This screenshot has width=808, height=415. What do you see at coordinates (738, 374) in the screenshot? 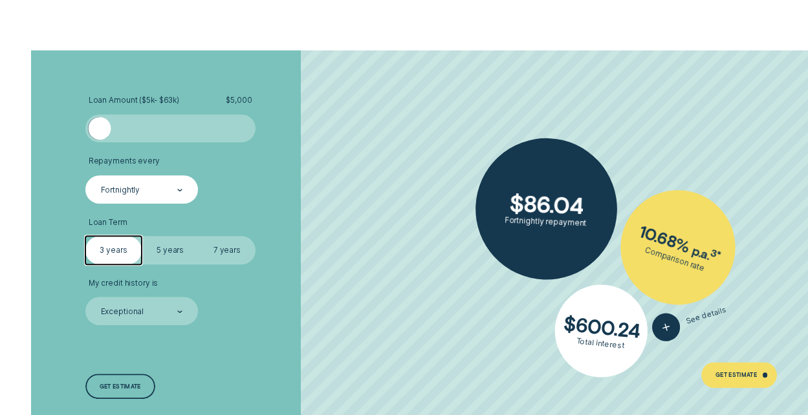
I see `a: Get Estimate` at bounding box center [738, 374].